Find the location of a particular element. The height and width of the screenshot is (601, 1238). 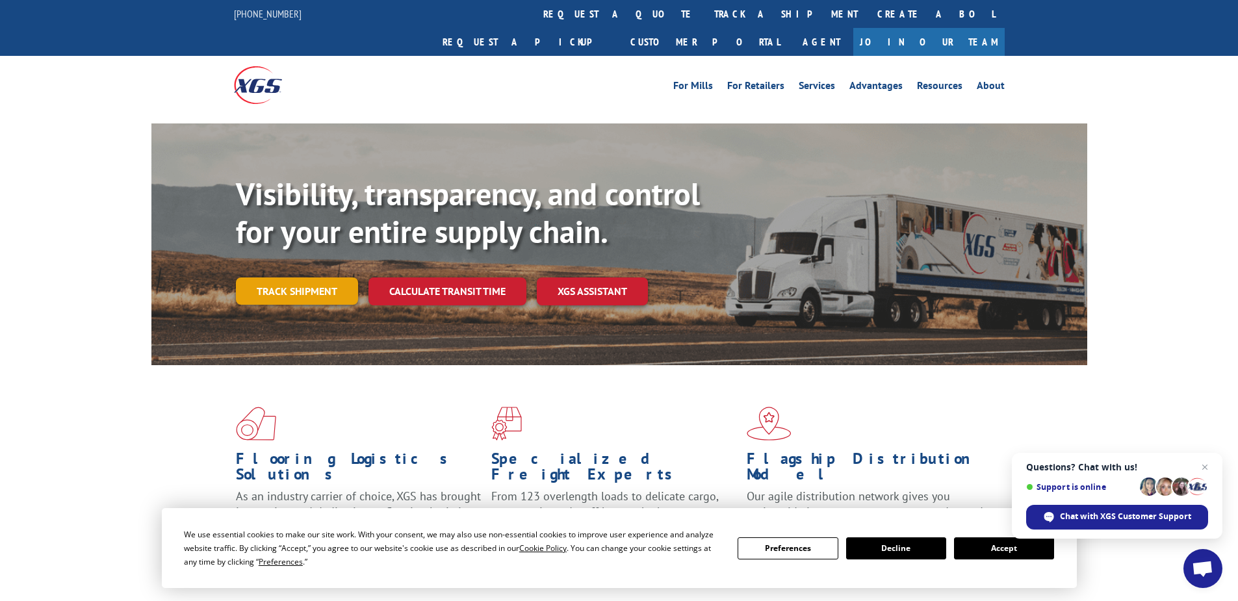

a: Calculate transit time is located at coordinates (447, 291).